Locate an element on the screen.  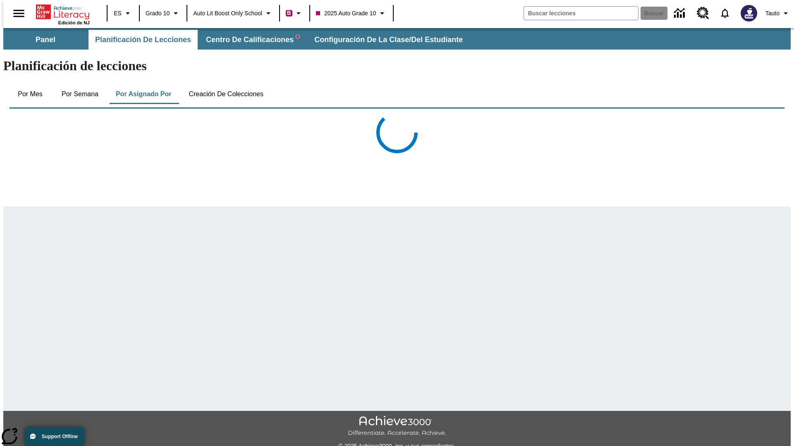
button: Boost El color de la clase es rojo violeta. Cambiar el color de la clase. is located at coordinates (294, 13).